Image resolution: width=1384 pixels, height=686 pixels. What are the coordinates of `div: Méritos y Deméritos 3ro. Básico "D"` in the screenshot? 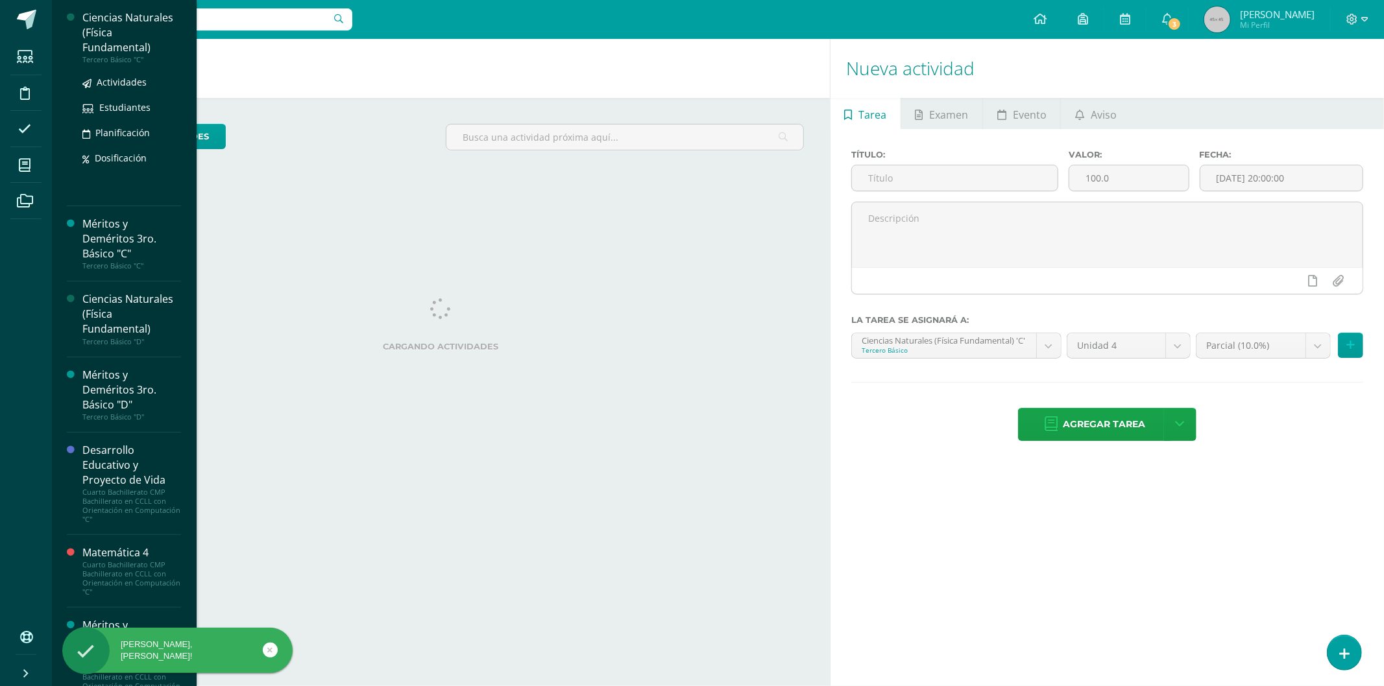 It's located at (132, 390).